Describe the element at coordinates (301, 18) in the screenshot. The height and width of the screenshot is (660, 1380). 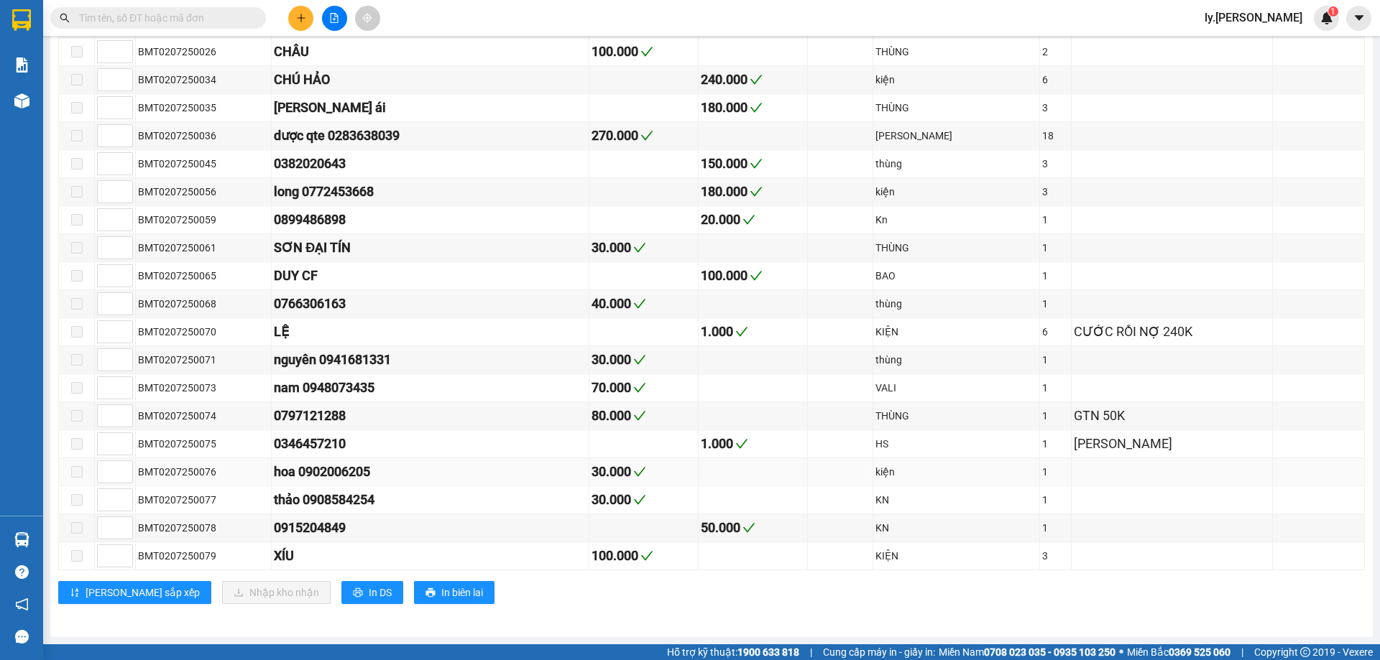
I see `span: plus` at that location.